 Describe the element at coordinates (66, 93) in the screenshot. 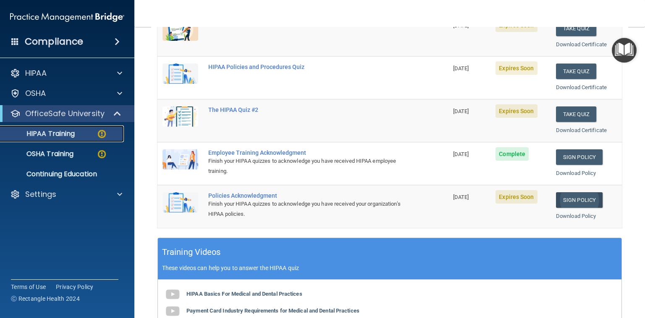

I see `a: OSHA` at that location.